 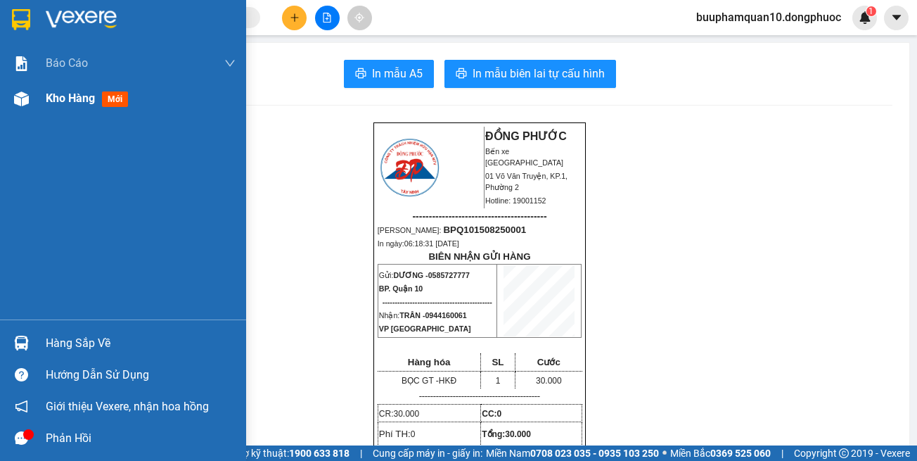 I want to click on span: Cung cấp máy in - giấy in:, so click(x=428, y=453).